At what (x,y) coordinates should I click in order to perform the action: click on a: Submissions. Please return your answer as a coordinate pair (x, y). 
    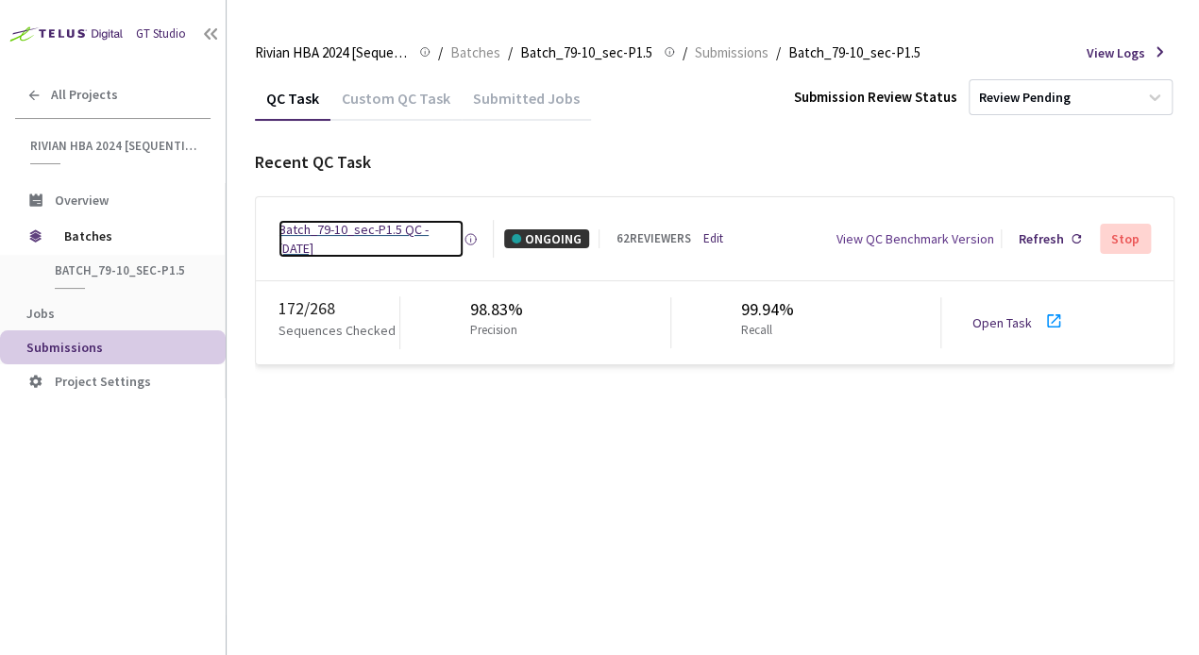
    Looking at the image, I should click on (732, 52).